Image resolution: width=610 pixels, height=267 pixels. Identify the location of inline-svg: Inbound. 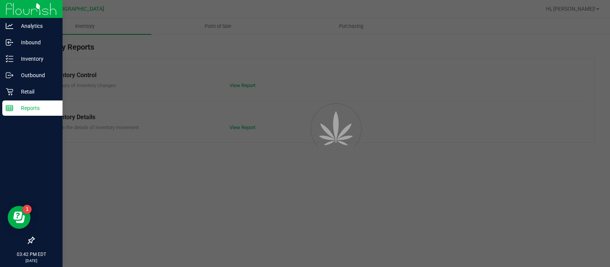
(10, 42).